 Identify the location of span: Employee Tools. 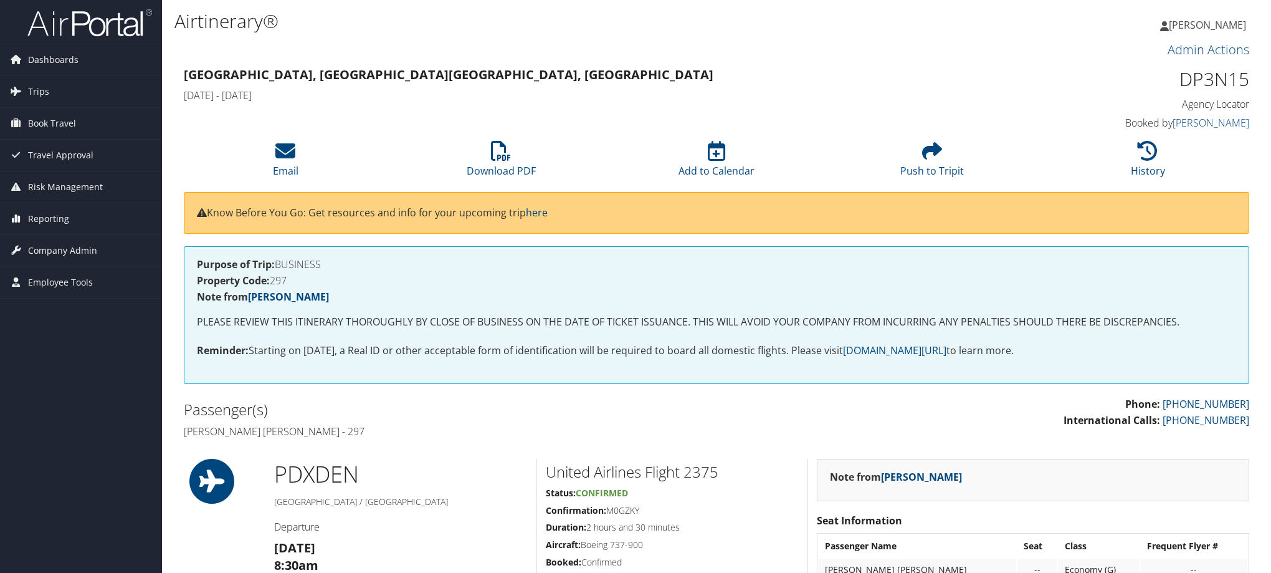
(60, 282).